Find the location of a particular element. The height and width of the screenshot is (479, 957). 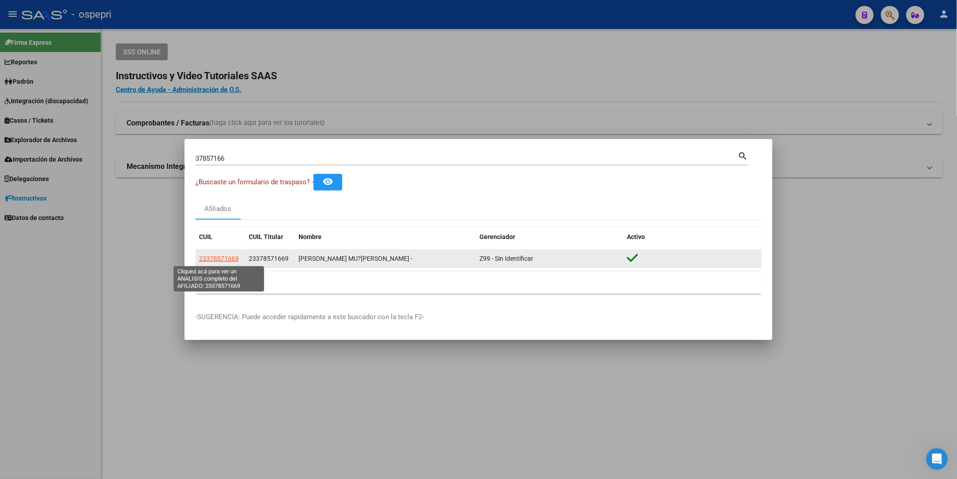

datatable-header-cell: Gerenciador is located at coordinates (550, 237).